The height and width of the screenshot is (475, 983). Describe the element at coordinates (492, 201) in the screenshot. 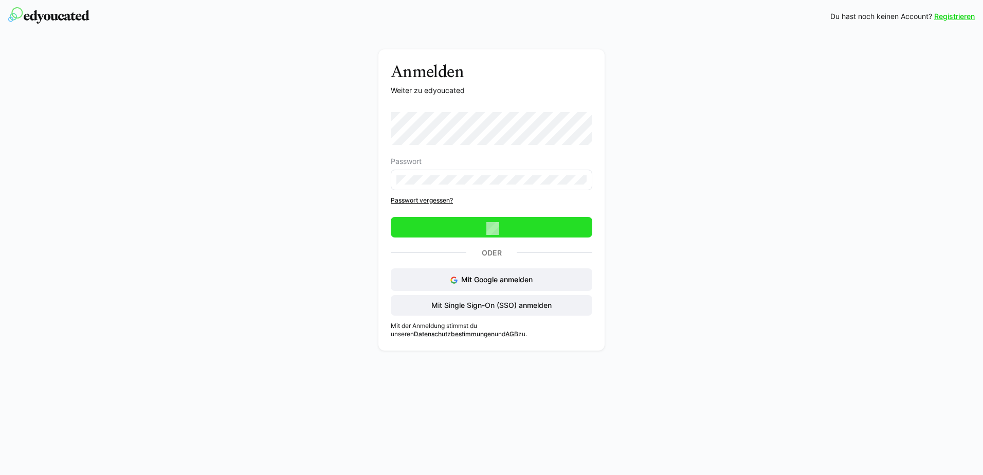

I see `a: Passwort vergessen?` at that location.